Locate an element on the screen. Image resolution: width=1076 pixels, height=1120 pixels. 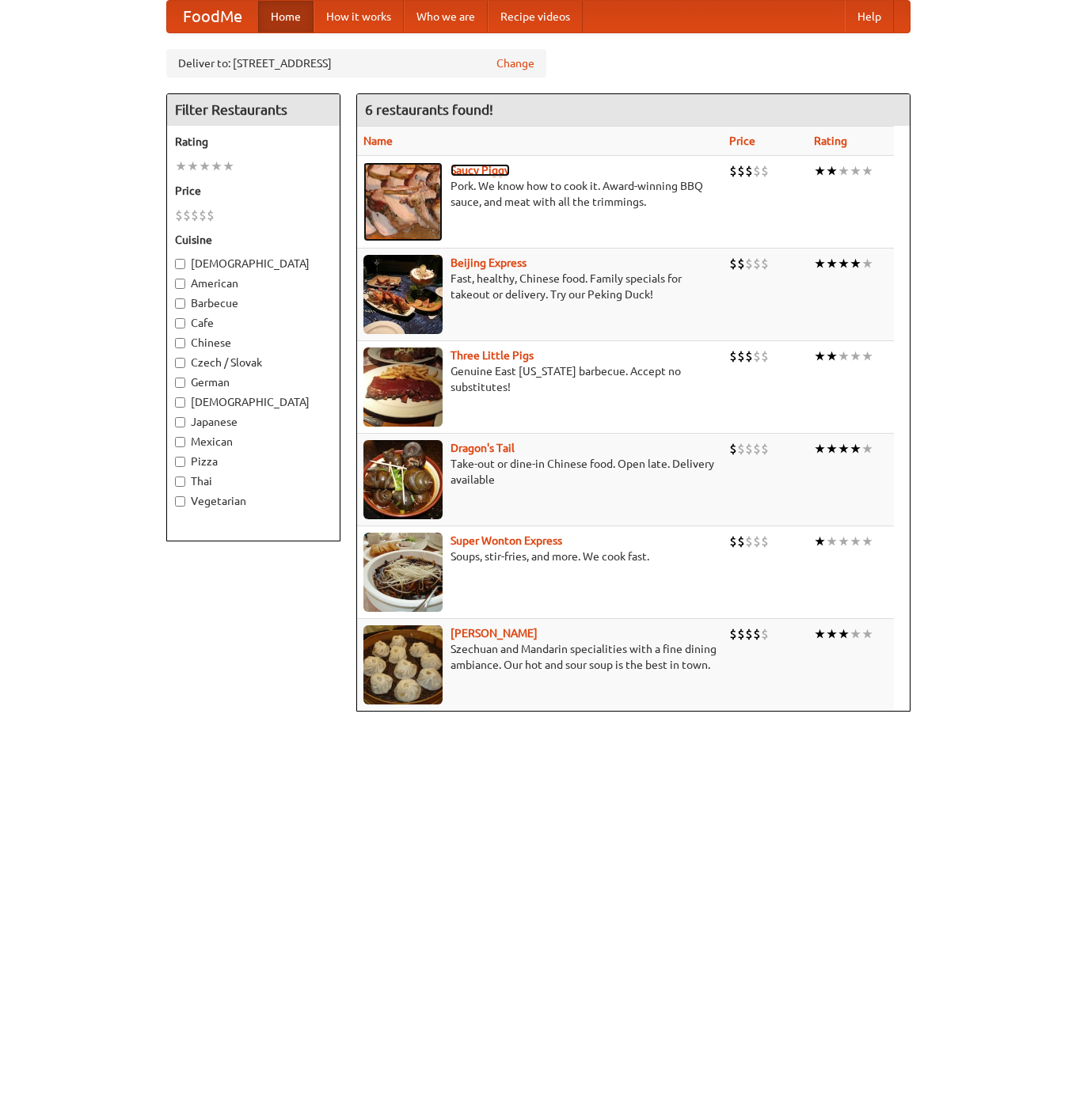
img: saucy.jpg is located at coordinates (403, 201).